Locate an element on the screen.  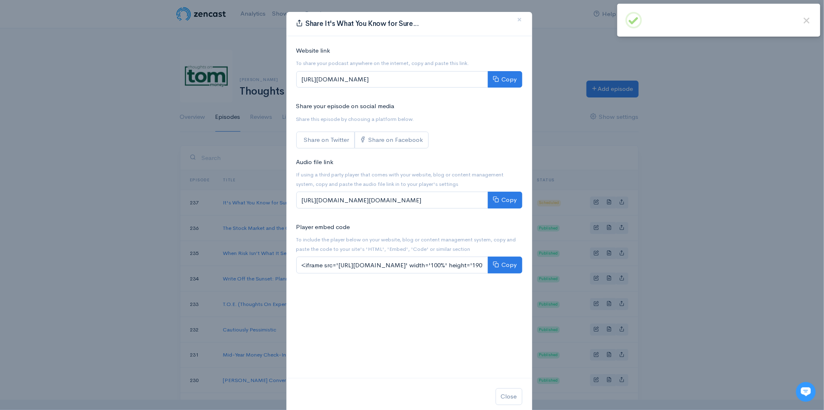
small: To include the player below on your website, blog or content management system, copy and paste th... is located at coordinates (406, 244).